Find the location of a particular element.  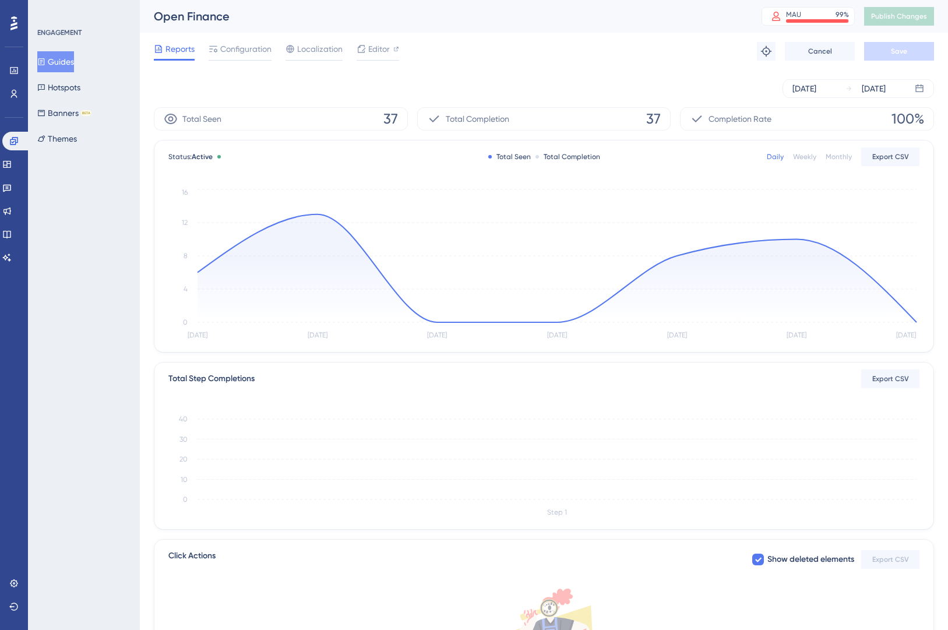

span: Click Actions is located at coordinates (192, 559).